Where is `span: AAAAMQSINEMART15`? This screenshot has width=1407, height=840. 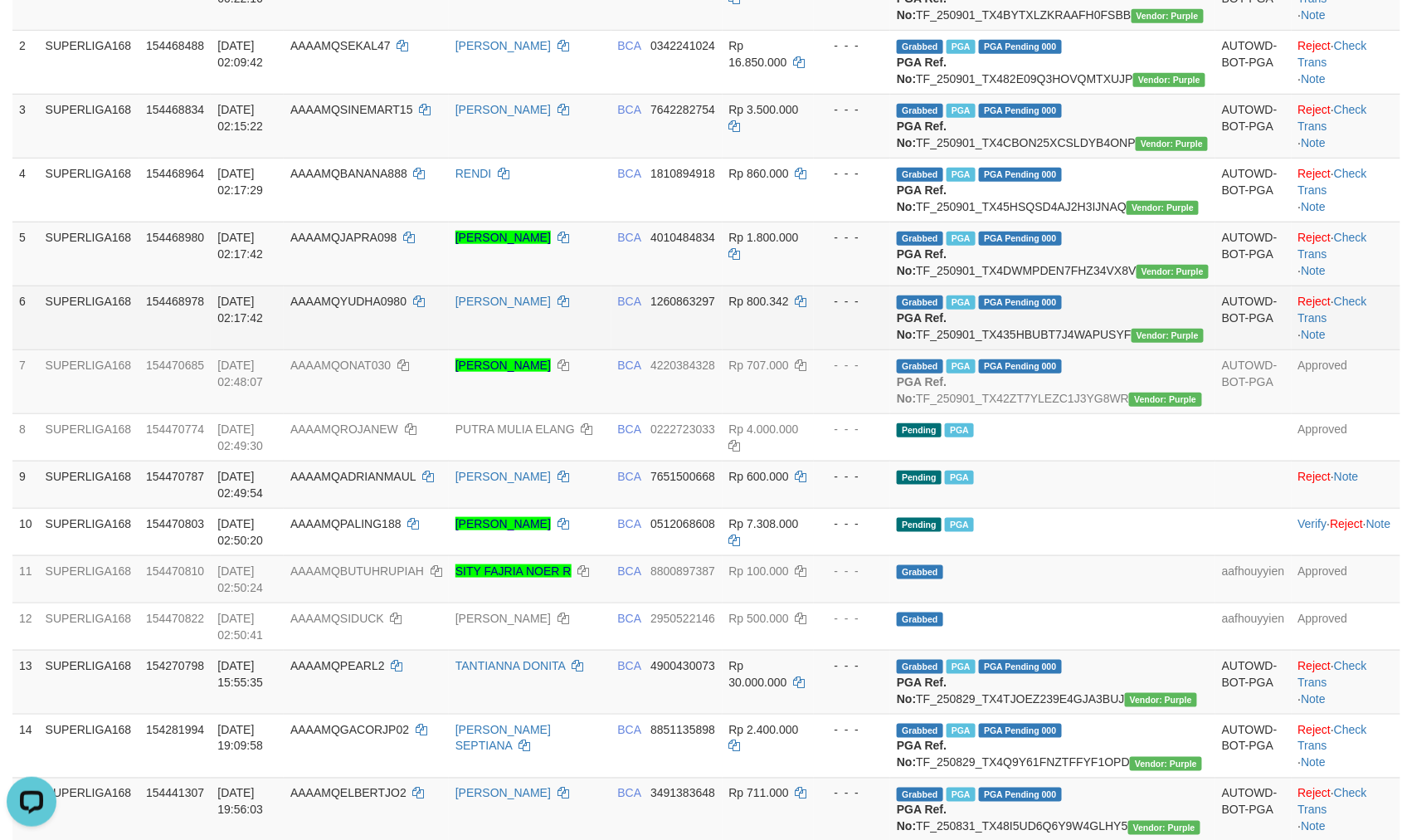
span: AAAAMQSINEMART15 is located at coordinates (352, 109).